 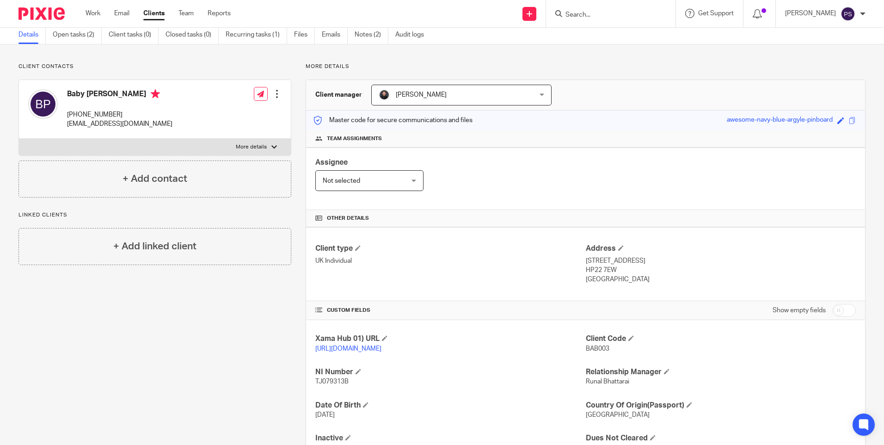 I want to click on p: Client contacts, so click(x=155, y=67).